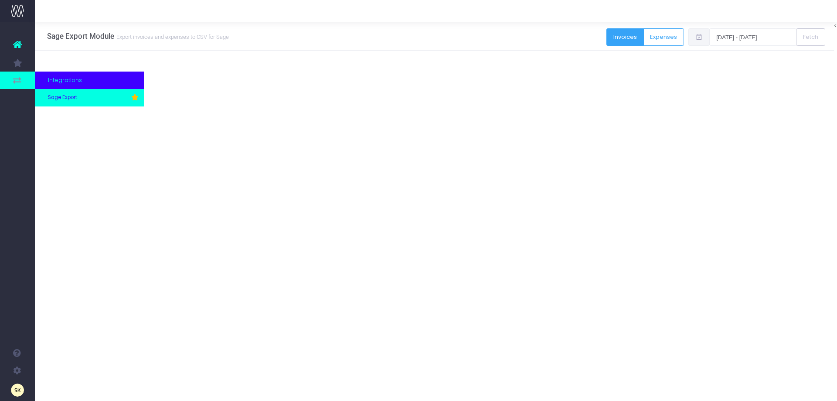  I want to click on span: Integrations, so click(65, 80).